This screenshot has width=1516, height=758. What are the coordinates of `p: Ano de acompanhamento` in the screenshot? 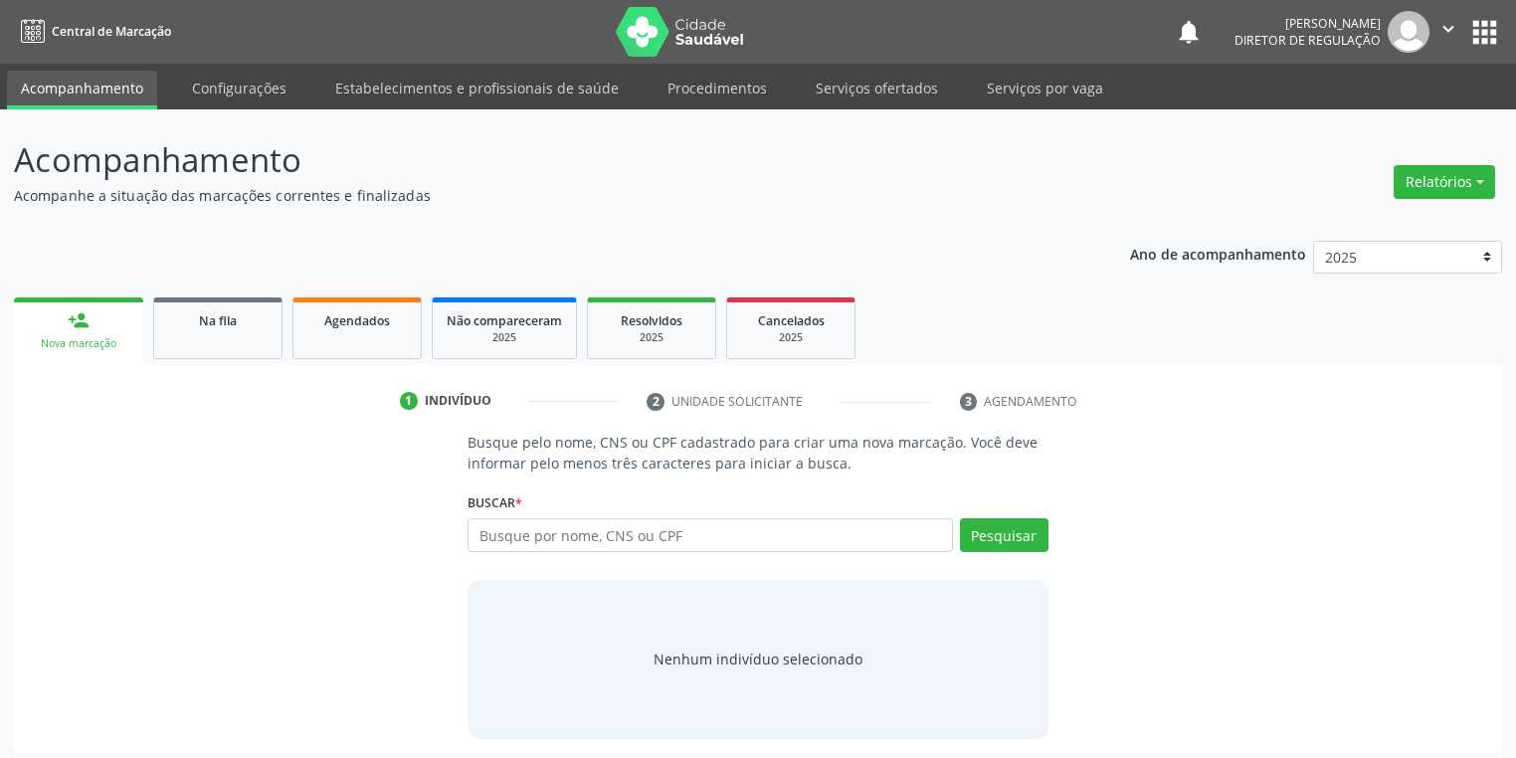 It's located at (1218, 253).